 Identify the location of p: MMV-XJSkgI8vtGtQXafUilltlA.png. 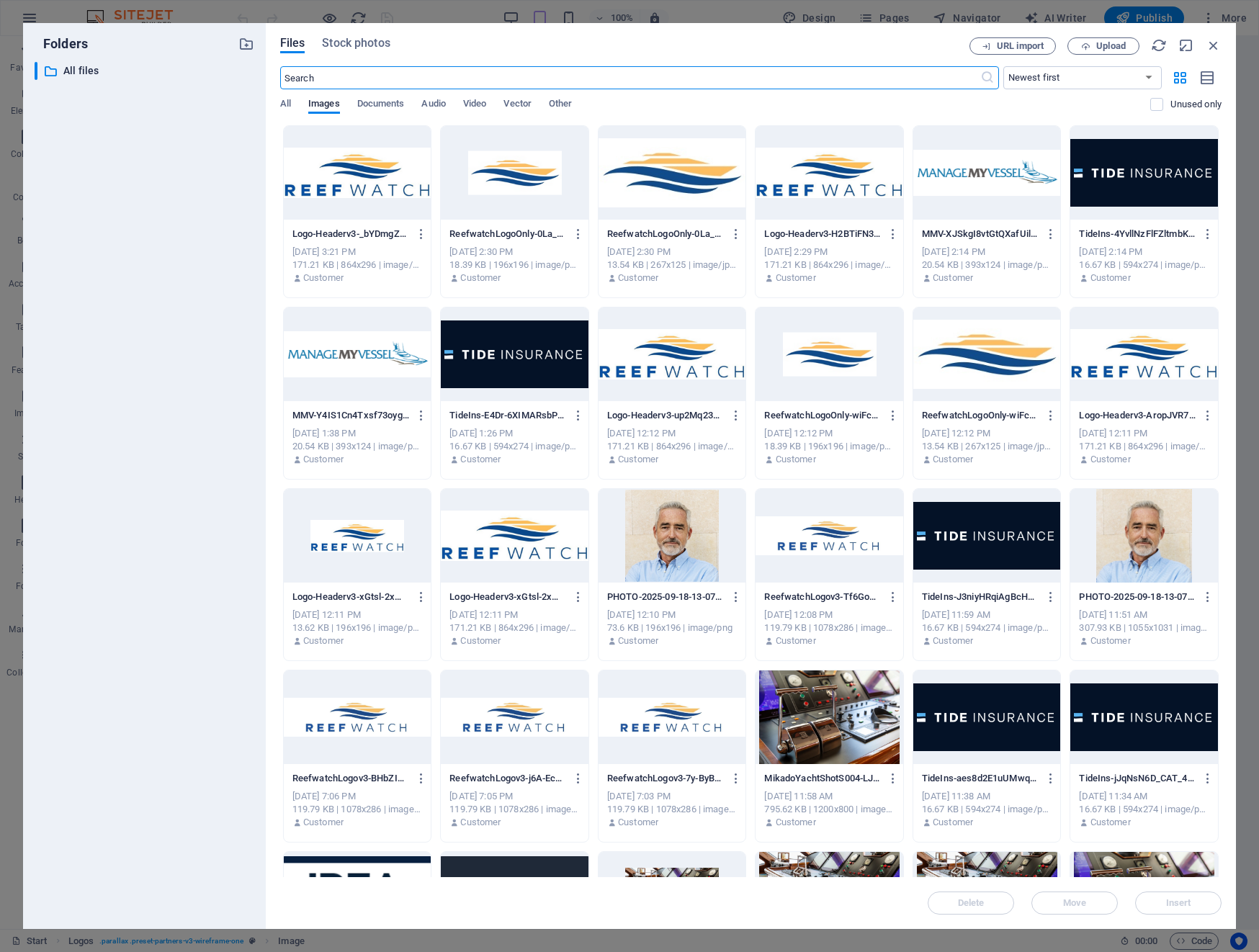
(980, 234).